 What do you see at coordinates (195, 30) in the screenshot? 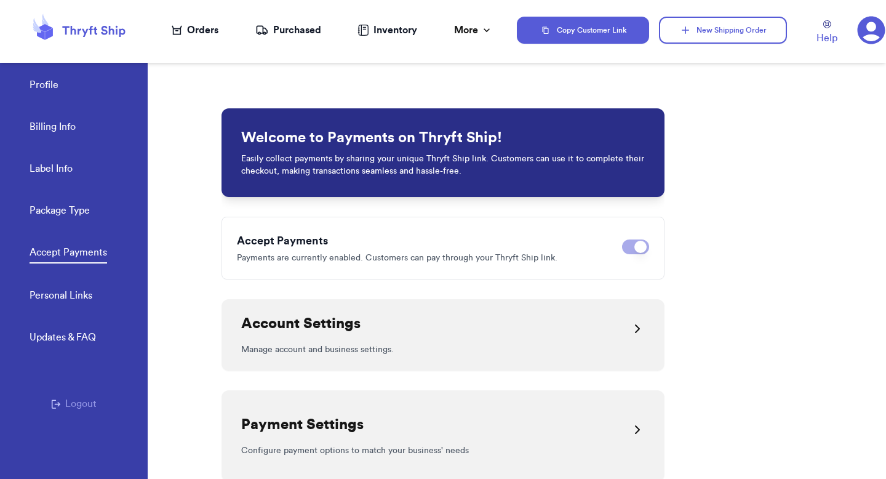
I see `div: Orders` at bounding box center [195, 30].